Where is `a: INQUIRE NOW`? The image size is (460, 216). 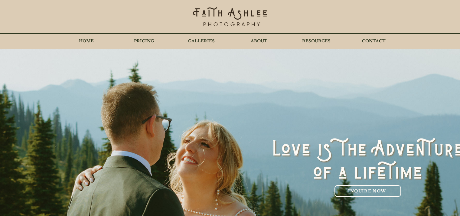 a: INQUIRE NOW is located at coordinates (367, 191).